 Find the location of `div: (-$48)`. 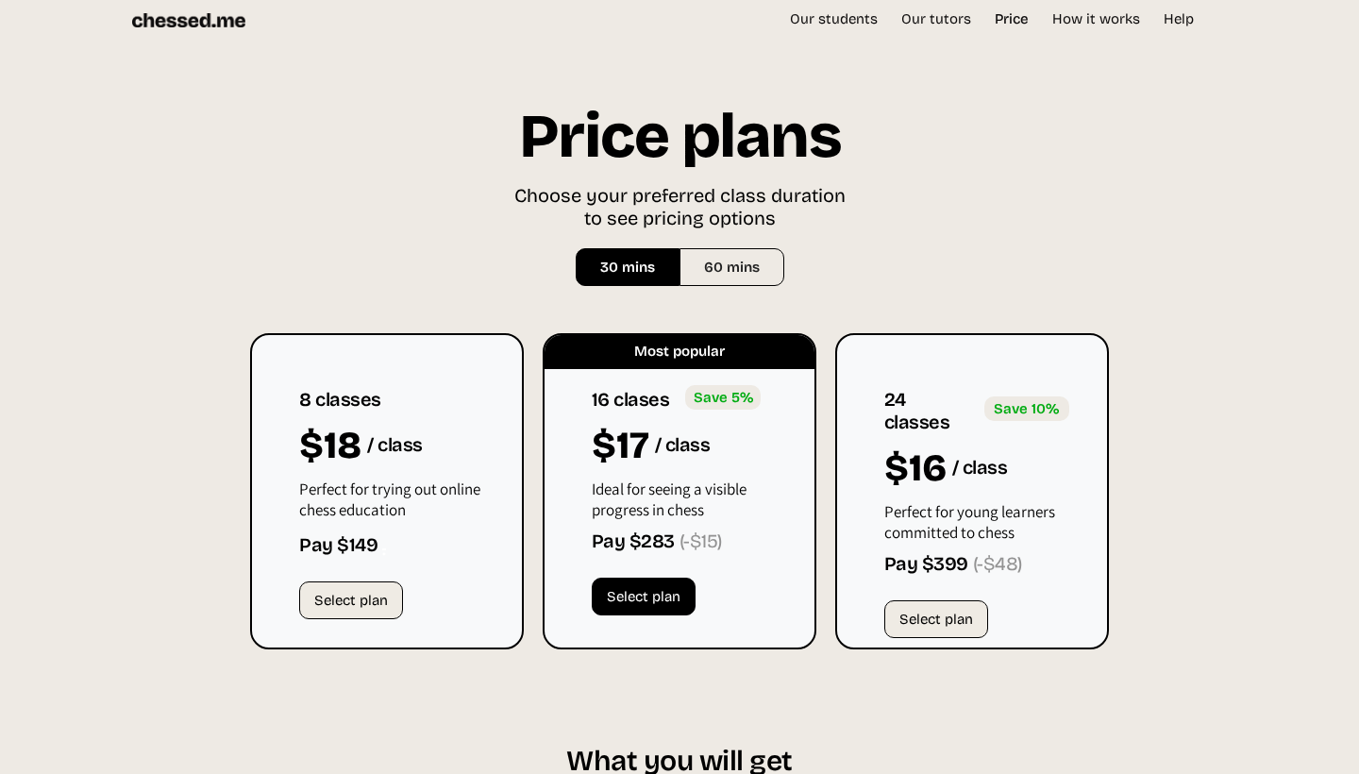

div: (-$48) is located at coordinates (996, 564).